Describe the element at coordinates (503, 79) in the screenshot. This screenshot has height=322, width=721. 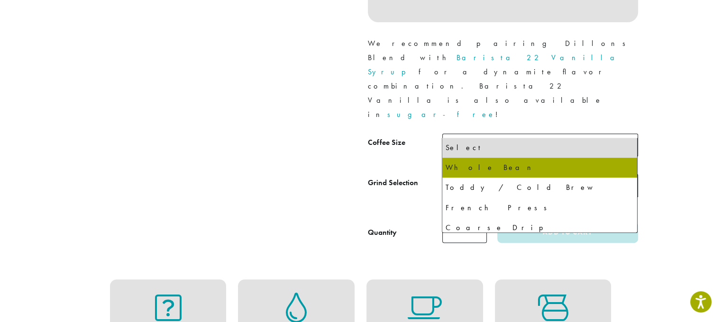
I see `p: We recommend pairing Dillons Blend with for a dynamite flavor combination. Barista 22 Vanilla is ...` at that location.